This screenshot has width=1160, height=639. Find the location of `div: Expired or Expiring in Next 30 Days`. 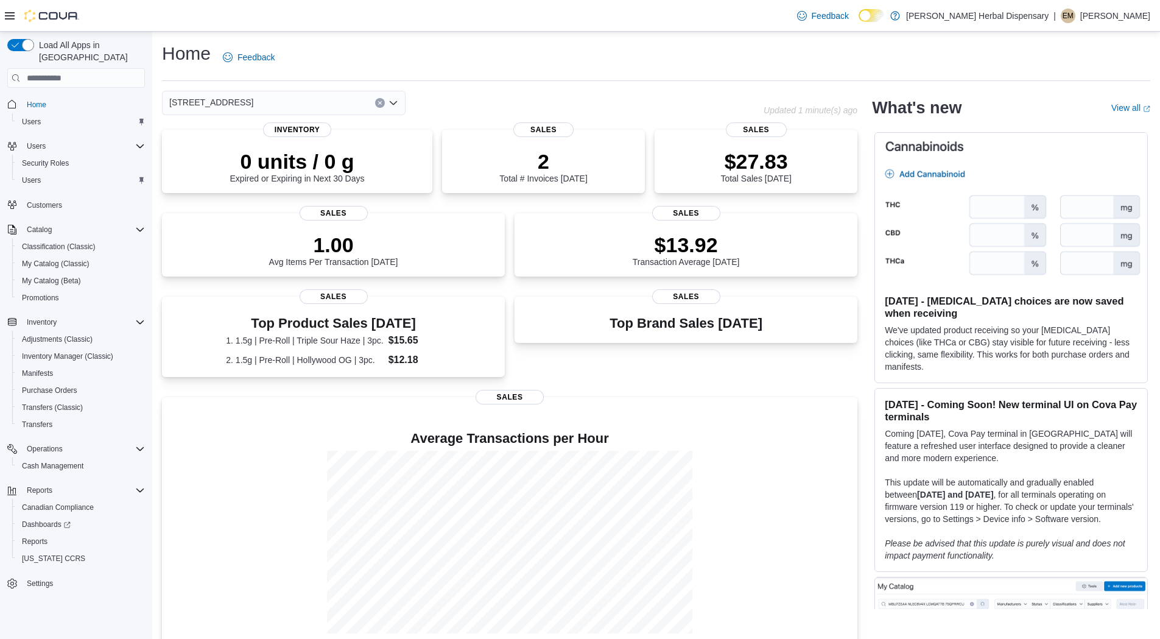

div: Expired or Expiring in Next 30 Days is located at coordinates (297, 166).